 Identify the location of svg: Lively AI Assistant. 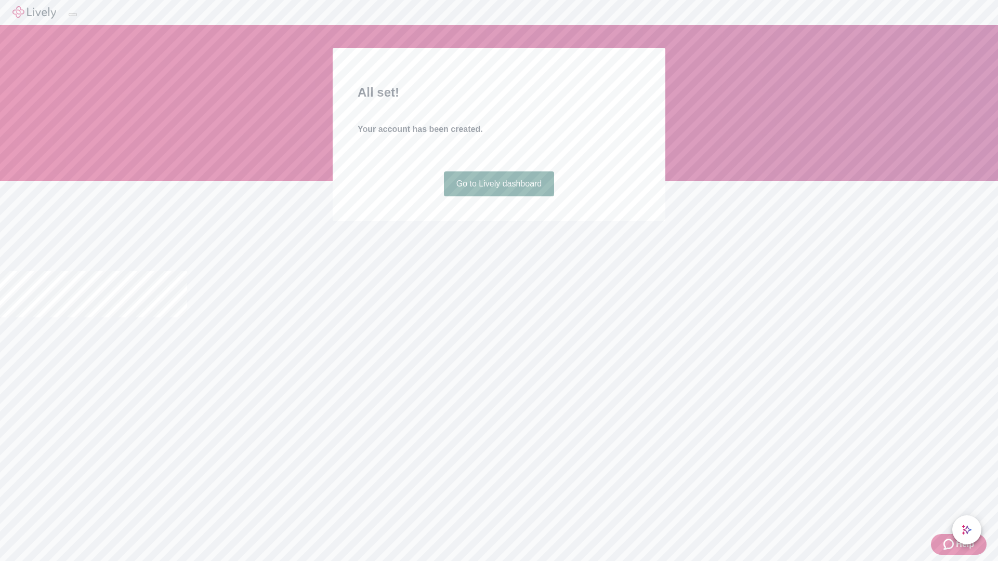
(966, 530).